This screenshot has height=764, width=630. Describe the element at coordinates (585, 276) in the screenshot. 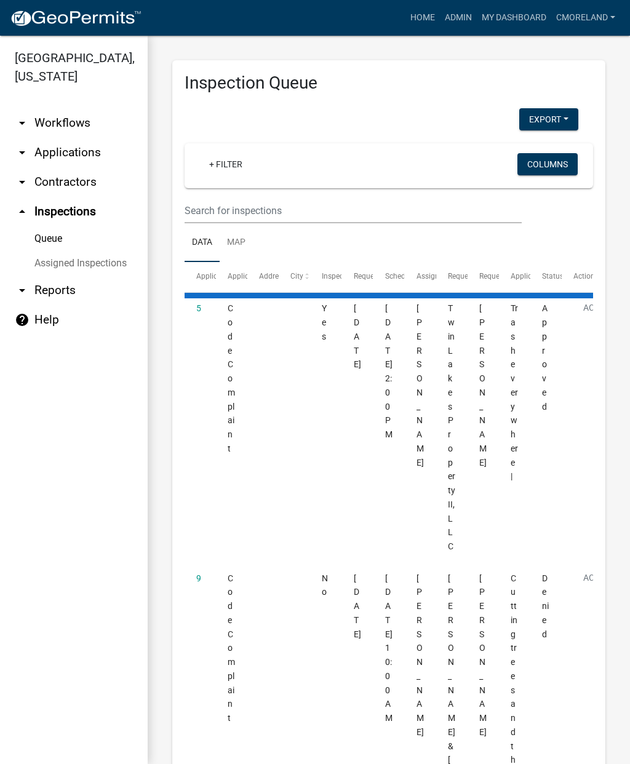

I see `span: Actions` at that location.